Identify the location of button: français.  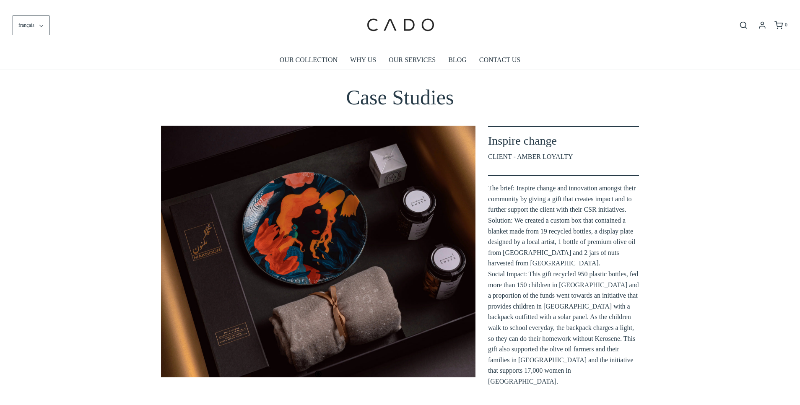
(31, 25).